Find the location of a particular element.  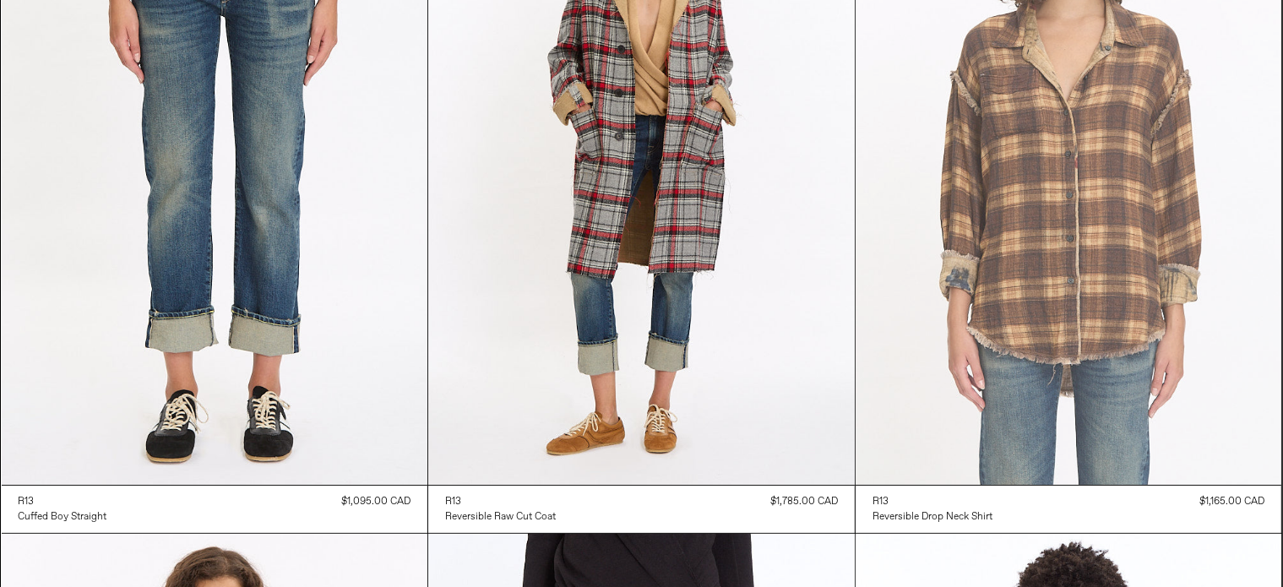

div: Cuffed Boy Straight is located at coordinates (63, 517).